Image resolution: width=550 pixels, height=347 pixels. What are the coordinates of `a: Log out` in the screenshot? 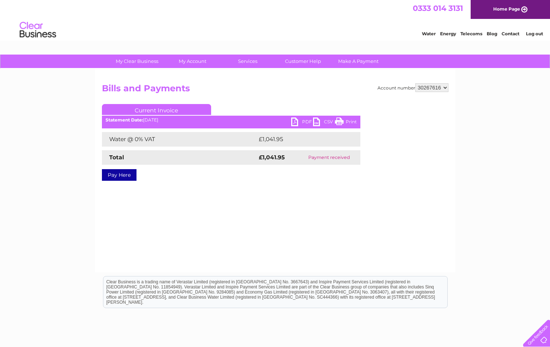 It's located at (534, 33).